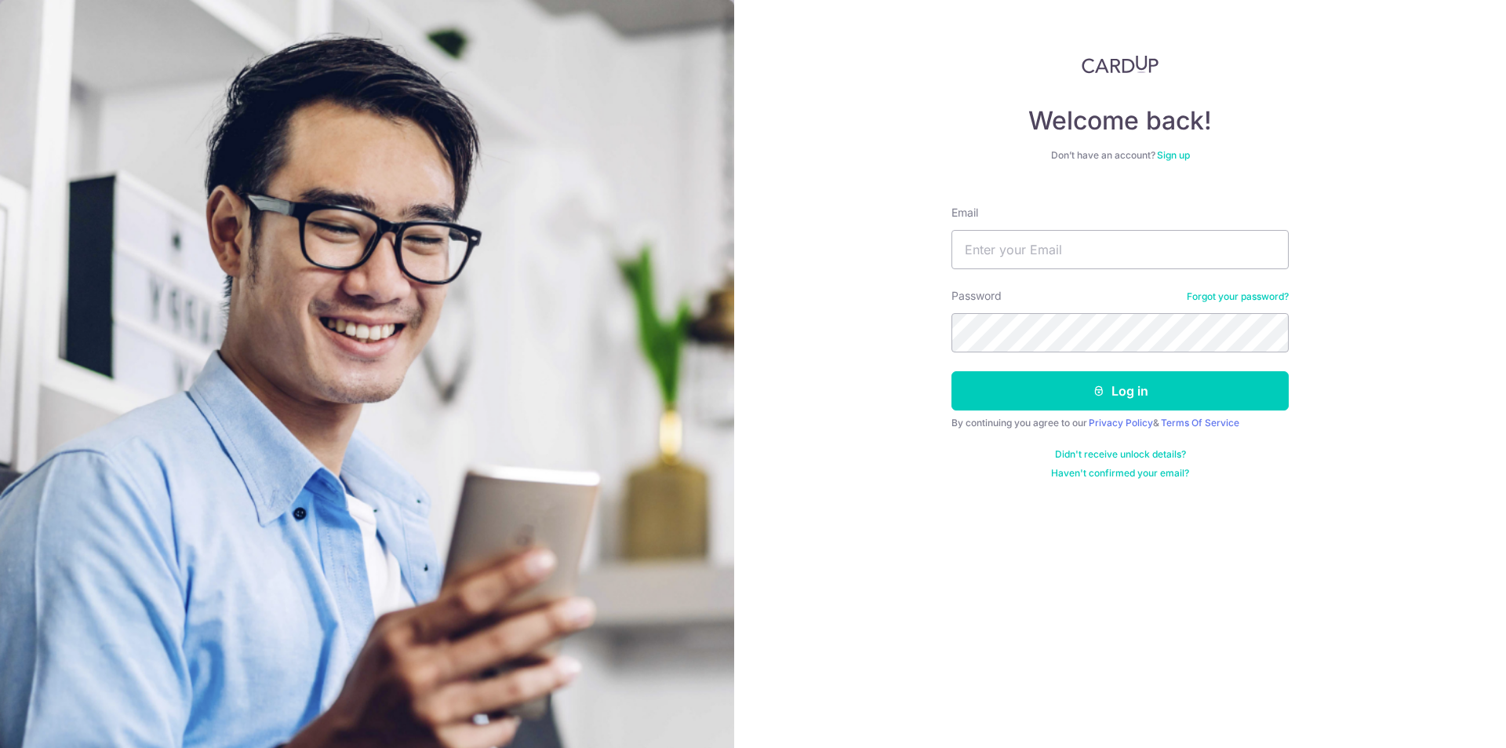 The height and width of the screenshot is (748, 1506). I want to click on input: Enter your Email, so click(1120, 250).